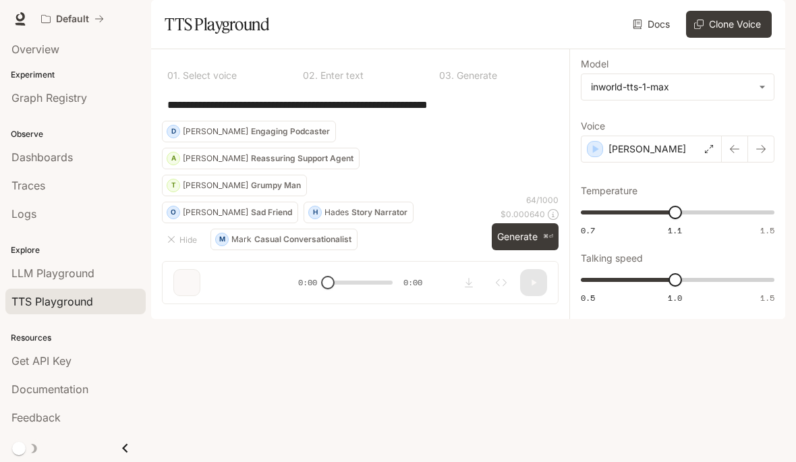 Image resolution: width=796 pixels, height=462 pixels. Describe the element at coordinates (379, 212) in the screenshot. I see `p: Story Narrator` at that location.